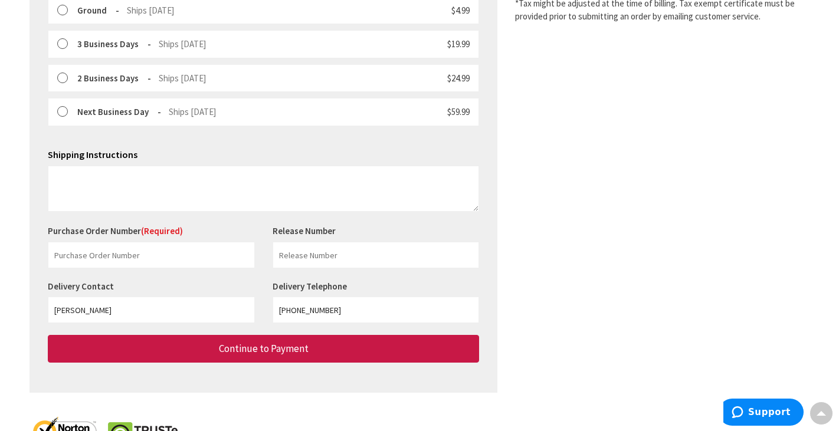 The image size is (839, 431). I want to click on span: Continue to Payment, so click(264, 349).